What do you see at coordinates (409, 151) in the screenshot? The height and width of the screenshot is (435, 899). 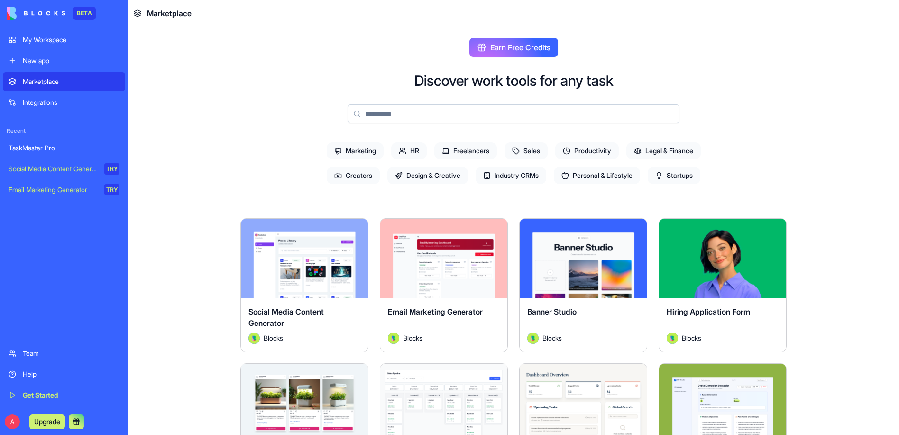 I see `span: HR` at bounding box center [409, 151].